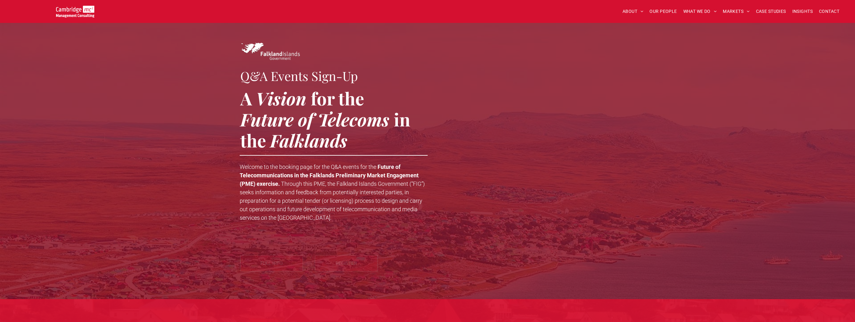 The width and height of the screenshot is (855, 322). I want to click on a: INSIGHTS, so click(803, 11).